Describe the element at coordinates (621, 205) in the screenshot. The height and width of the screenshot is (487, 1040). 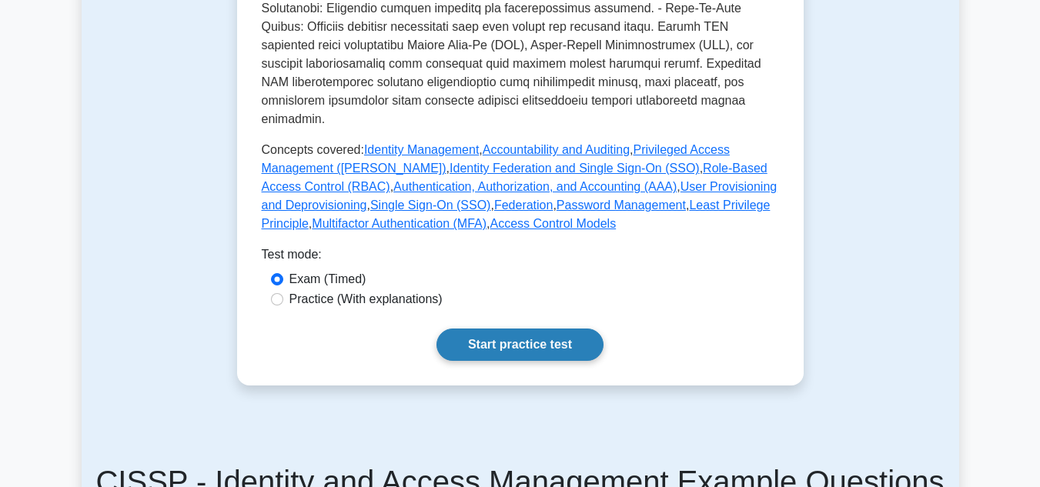
I see `a: Password Management` at that location.